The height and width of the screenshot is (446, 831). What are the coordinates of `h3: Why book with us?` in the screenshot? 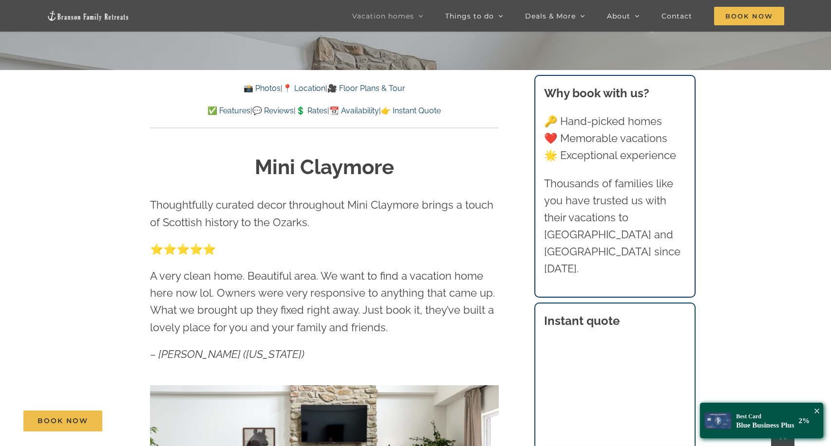 It's located at (615, 93).